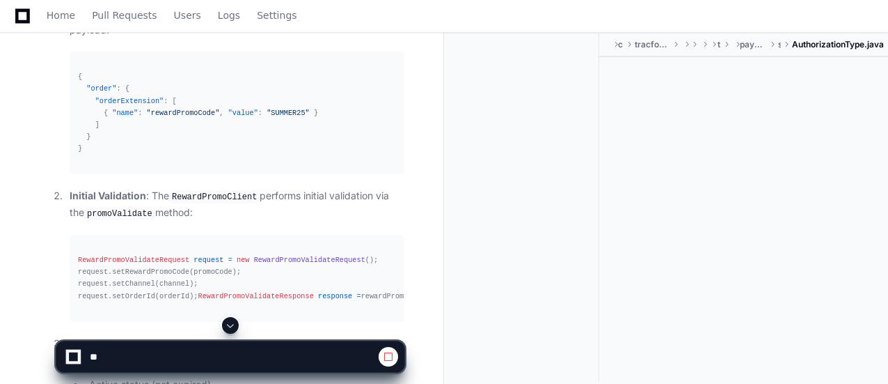 The width and height of the screenshot is (888, 384). I want to click on span: tracfone, so click(719, 45).